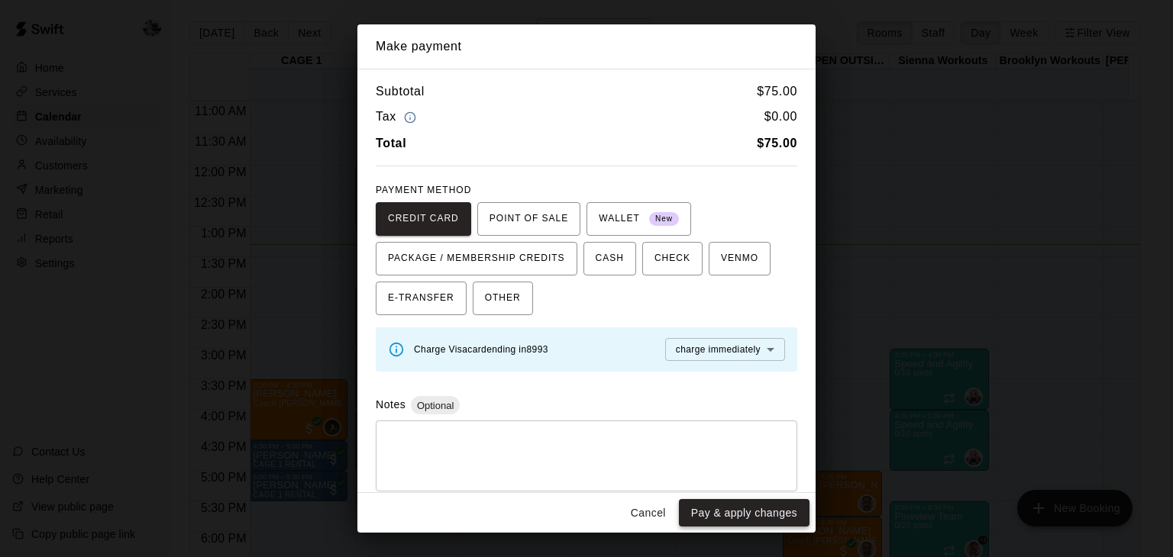  Describe the element at coordinates (586, 47) in the screenshot. I see `h2: Make payment` at that location.